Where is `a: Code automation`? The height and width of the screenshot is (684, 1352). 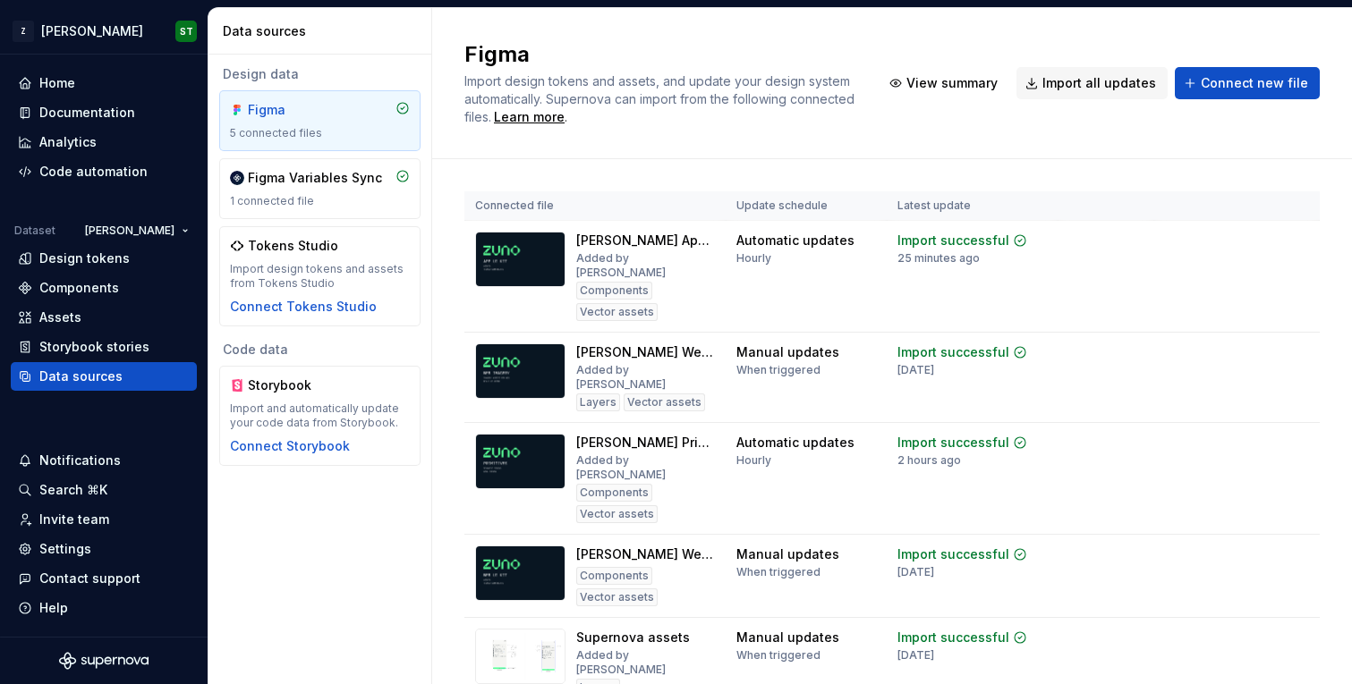
a: Code automation is located at coordinates (104, 172).